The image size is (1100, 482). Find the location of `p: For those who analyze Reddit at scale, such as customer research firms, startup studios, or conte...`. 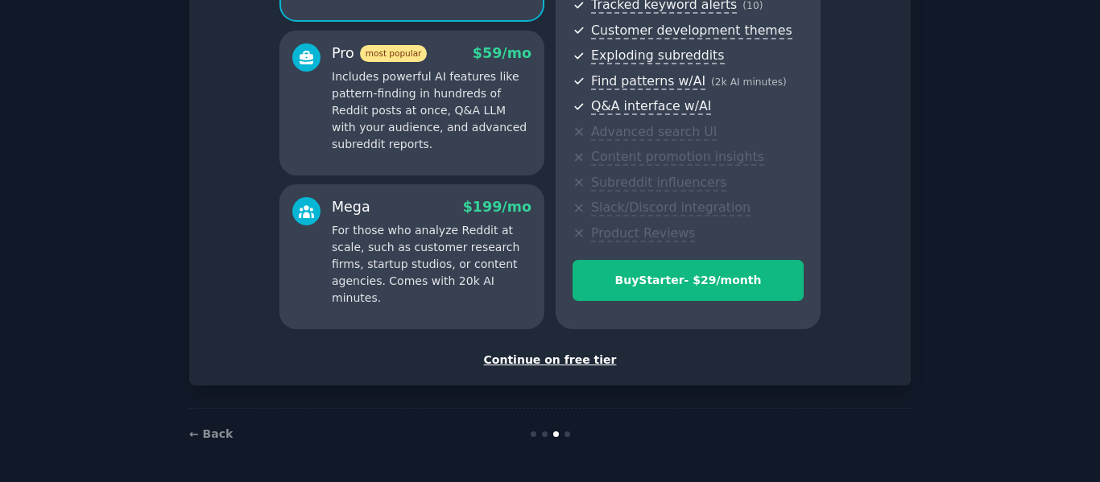

p: For those who analyze Reddit at scale, such as customer research firms, startup studios, or conte... is located at coordinates (432, 264).